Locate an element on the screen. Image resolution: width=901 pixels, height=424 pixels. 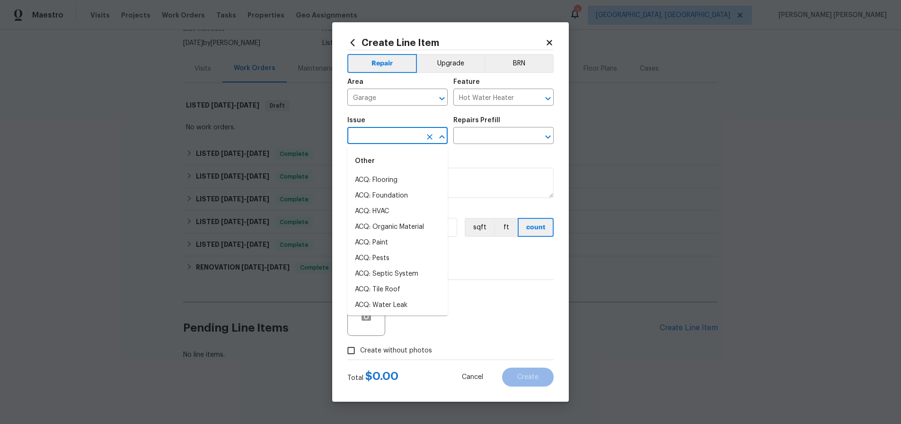
h2: Create Line Item is located at coordinates (446, 43).